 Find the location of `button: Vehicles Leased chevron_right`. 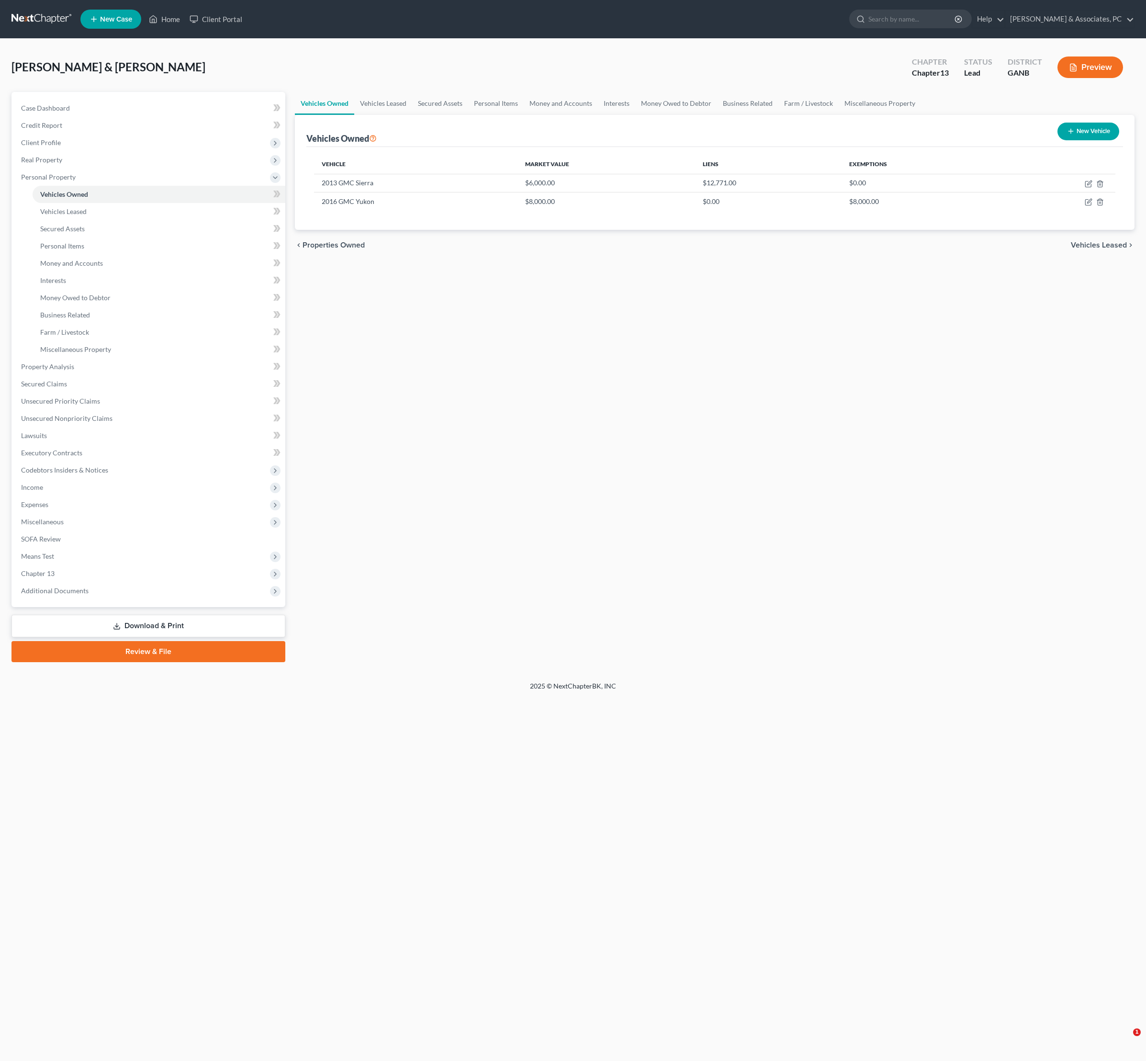

button: Vehicles Leased chevron_right is located at coordinates (1102, 245).